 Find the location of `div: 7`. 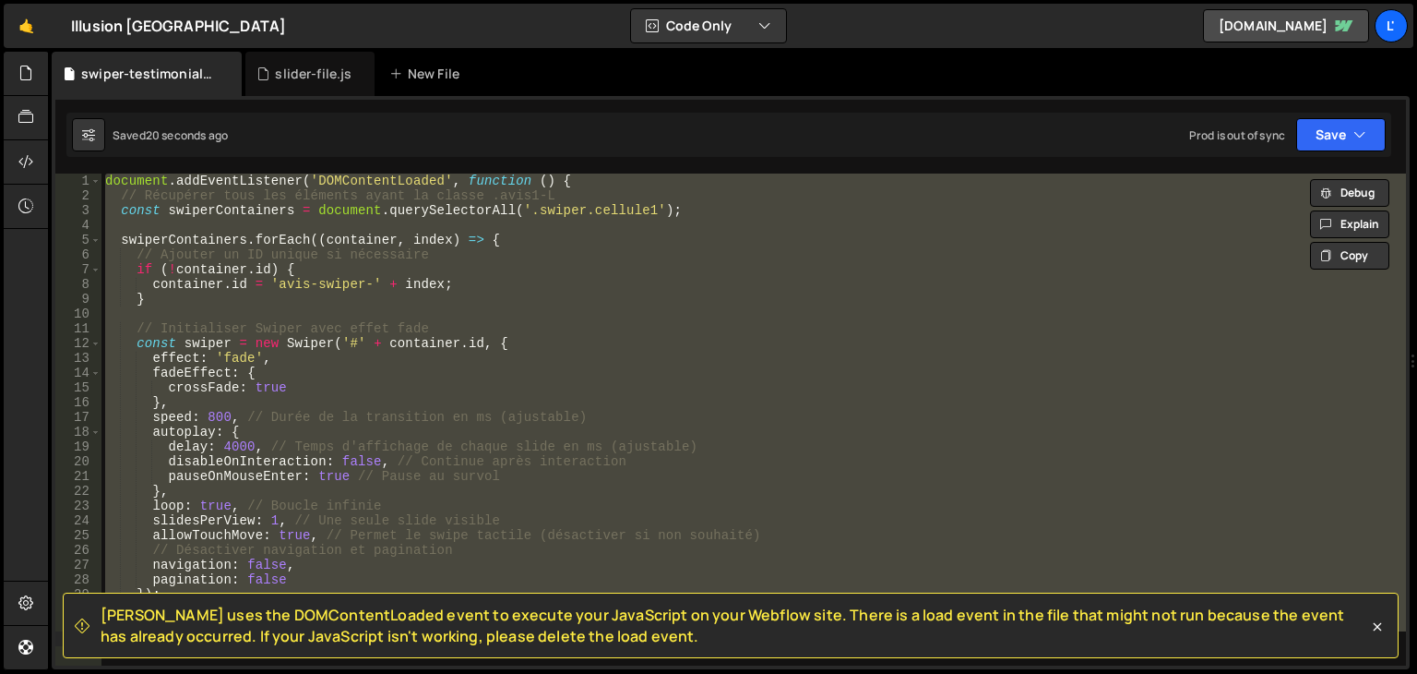

div: 7 is located at coordinates (78, 269).